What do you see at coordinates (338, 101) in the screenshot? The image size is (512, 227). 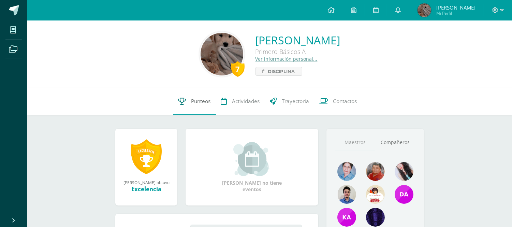 I see `a: Contactos` at bounding box center [338, 101].